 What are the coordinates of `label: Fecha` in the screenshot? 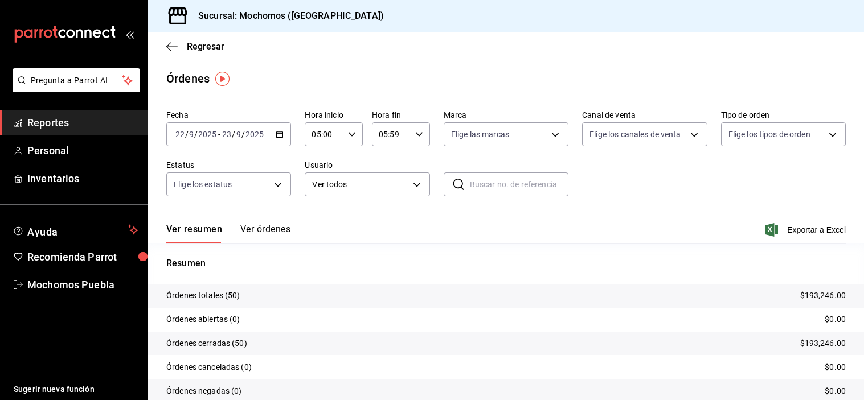 It's located at (228, 115).